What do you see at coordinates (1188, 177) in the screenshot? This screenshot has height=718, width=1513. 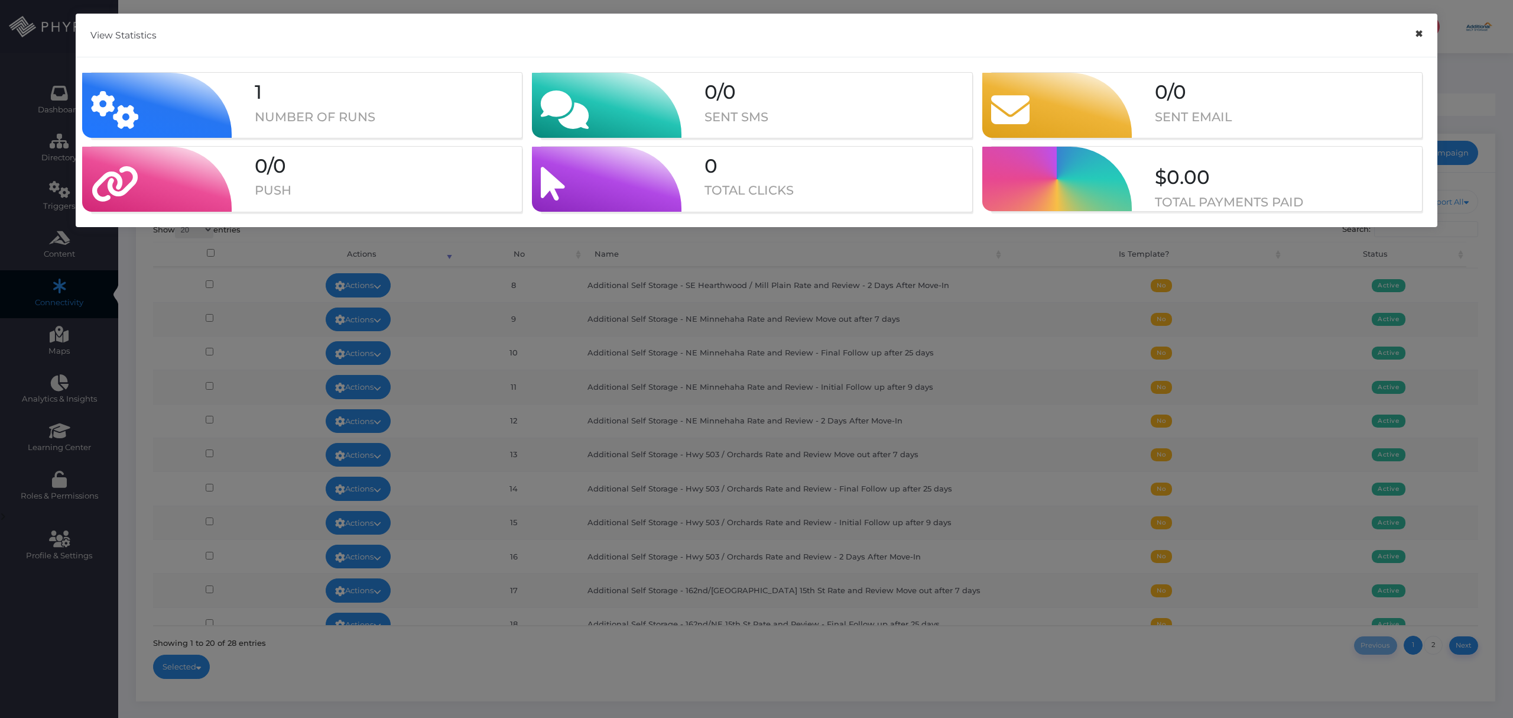 I see `span: 0.00` at bounding box center [1188, 177].